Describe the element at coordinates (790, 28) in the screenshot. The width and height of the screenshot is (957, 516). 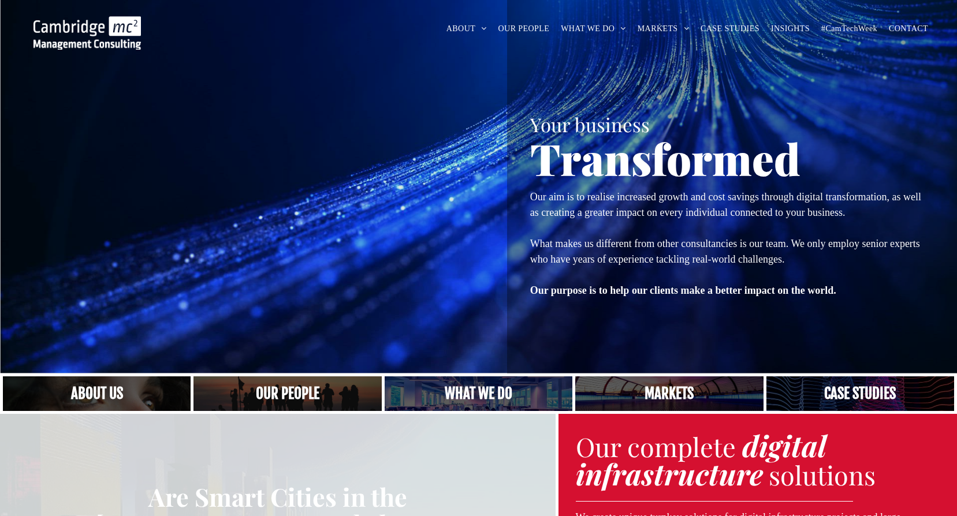
I see `a: INSIGHTS` at that location.